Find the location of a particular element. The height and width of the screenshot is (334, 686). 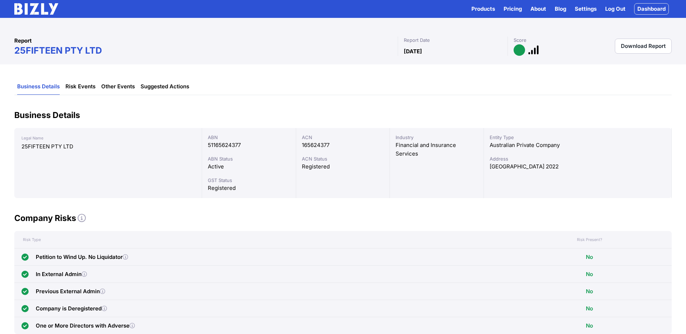

a: Pricing is located at coordinates (513, 9).